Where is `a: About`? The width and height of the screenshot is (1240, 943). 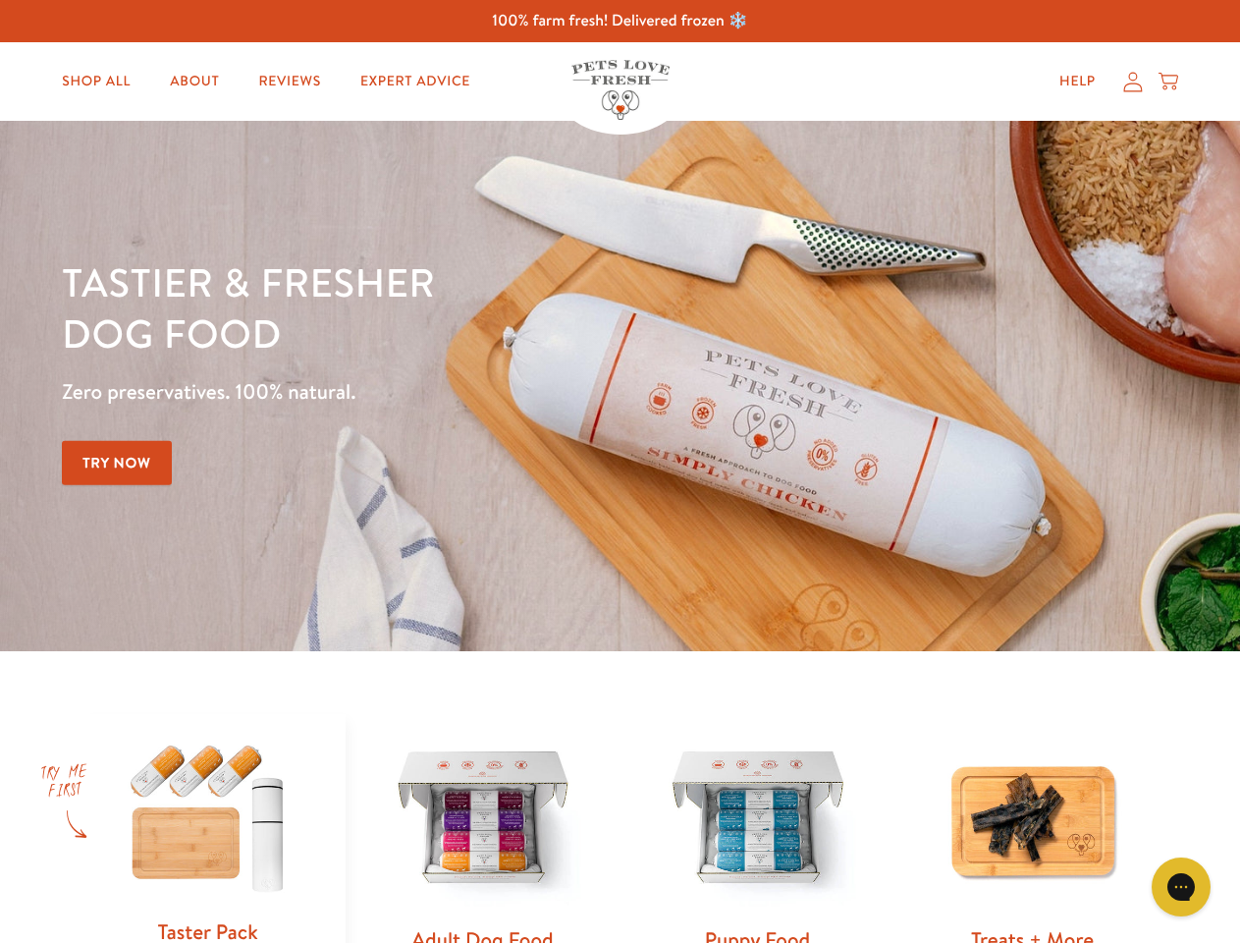 a: About is located at coordinates (194, 81).